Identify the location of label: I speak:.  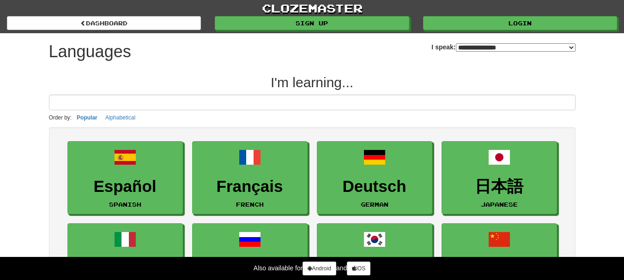
(503, 47).